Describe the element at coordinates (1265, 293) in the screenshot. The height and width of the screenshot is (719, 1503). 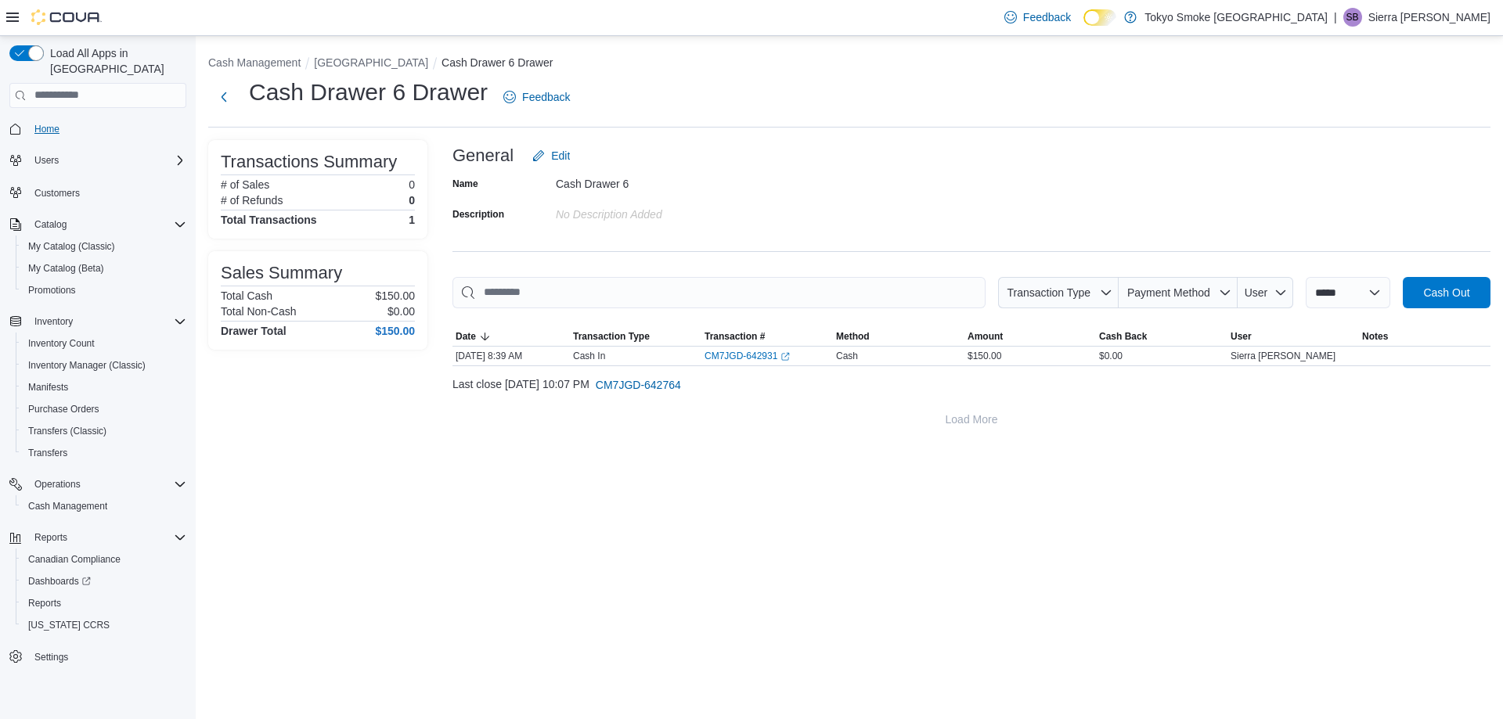
I see `button: User` at that location.